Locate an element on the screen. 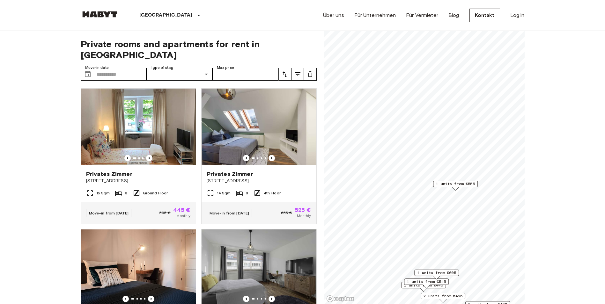 This screenshot has width=605, height=304. img: Habyt is located at coordinates (100, 14).